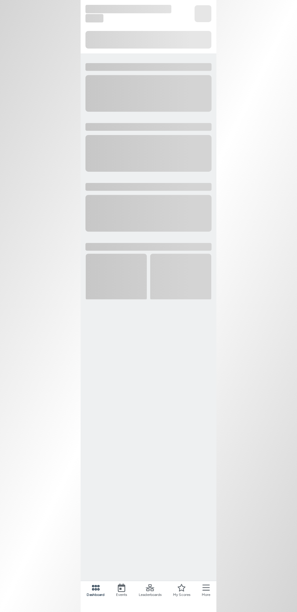 Image resolution: width=297 pixels, height=612 pixels. I want to click on span: Events, so click(122, 595).